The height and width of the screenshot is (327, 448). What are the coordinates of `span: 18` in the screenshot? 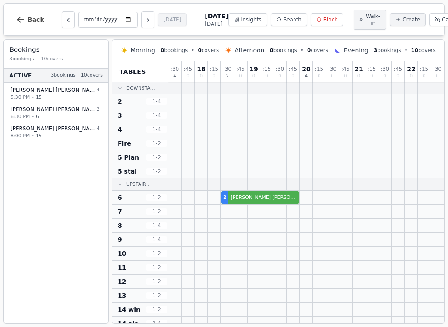 It's located at (201, 69).